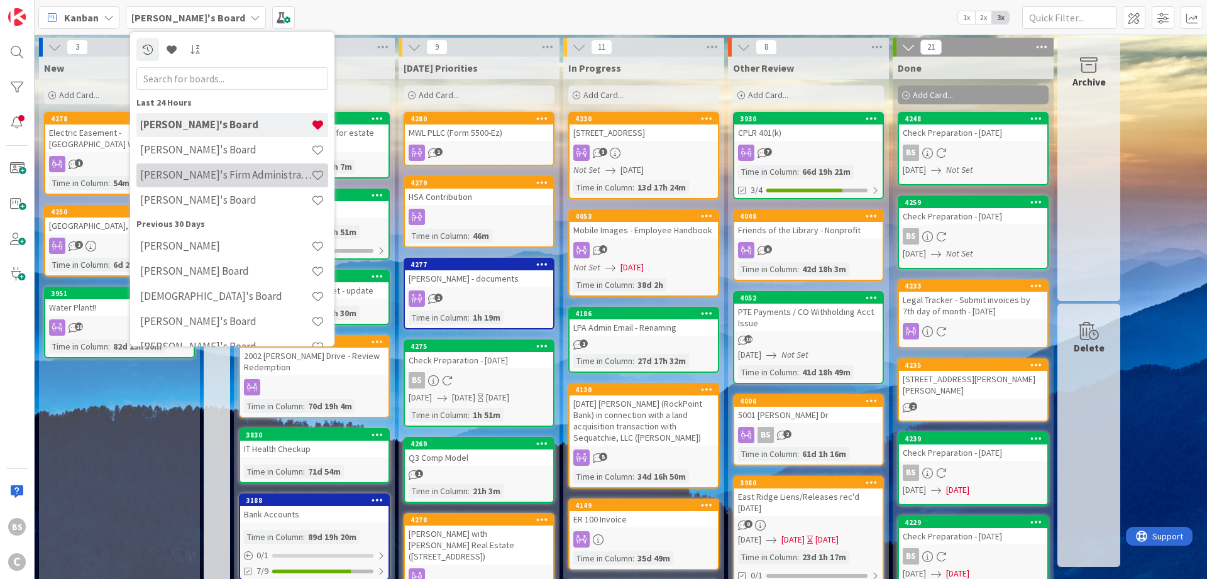 This screenshot has width=1207, height=579. Describe the element at coordinates (479, 191) in the screenshot. I see `div: 4279HSA Contribution` at that location.